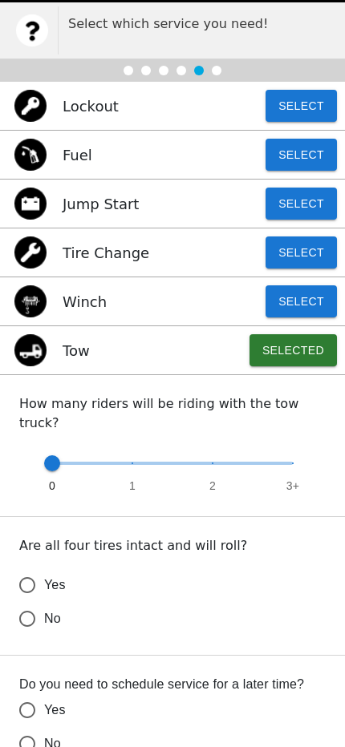 Image resolution: width=345 pixels, height=747 pixels. What do you see at coordinates (106, 252) in the screenshot?
I see `p: Tire Change` at bounding box center [106, 252].